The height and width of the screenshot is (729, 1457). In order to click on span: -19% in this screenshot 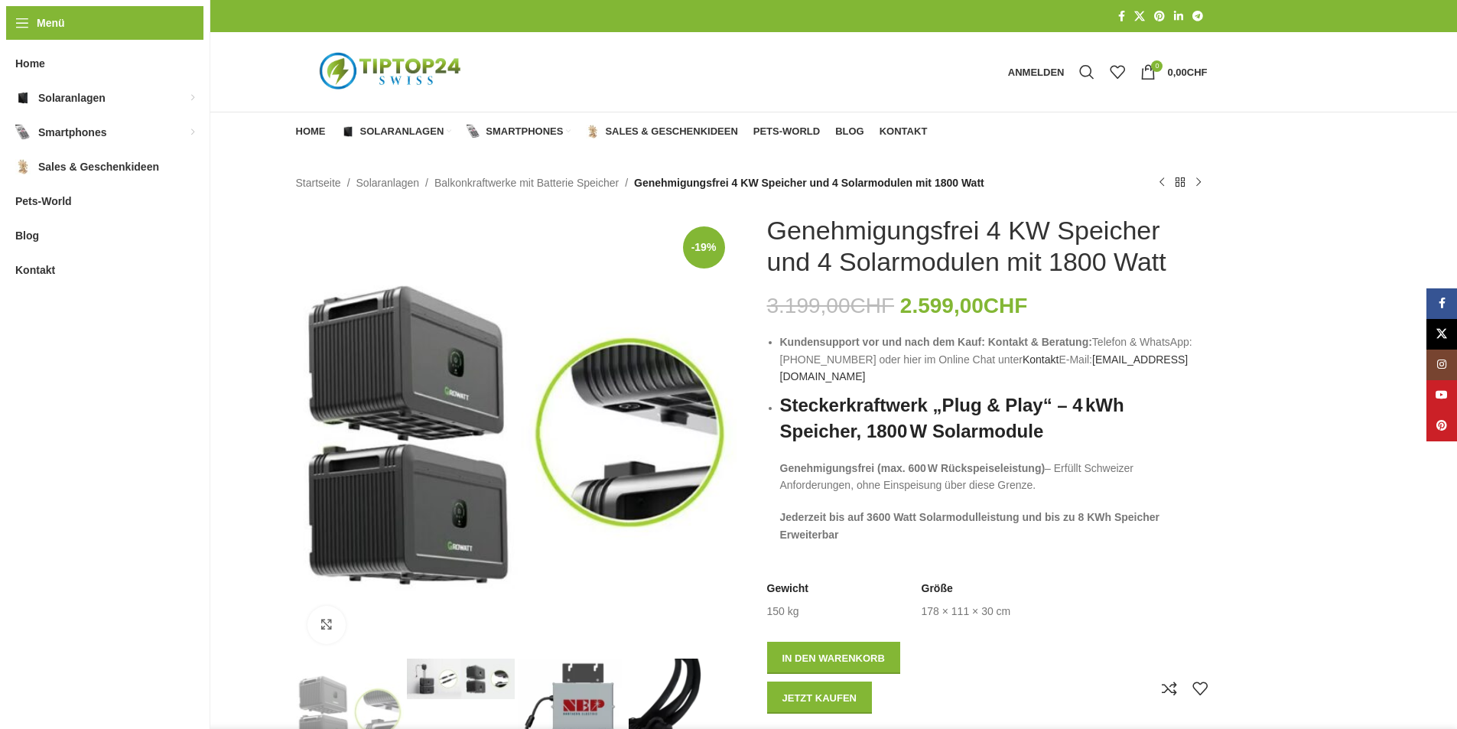, I will do `click(703, 247)`.